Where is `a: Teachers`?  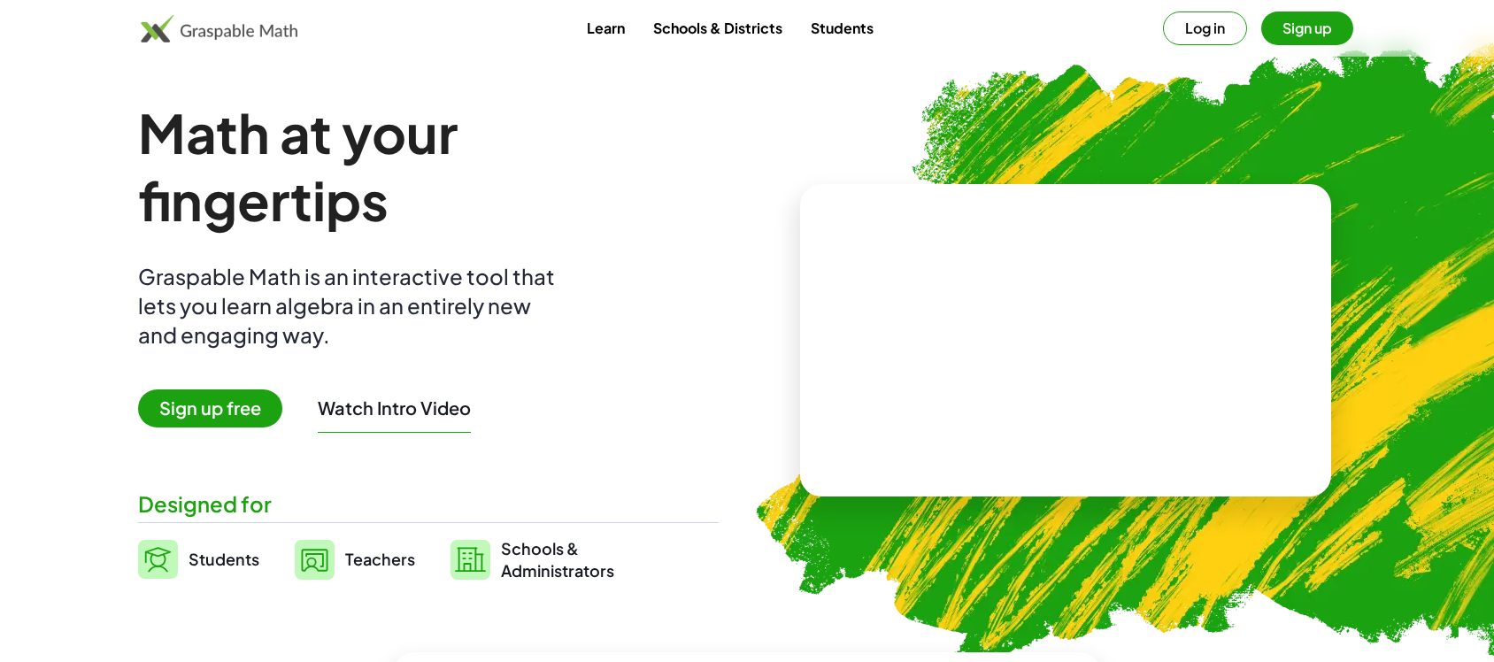
a: Teachers is located at coordinates (355, 559).